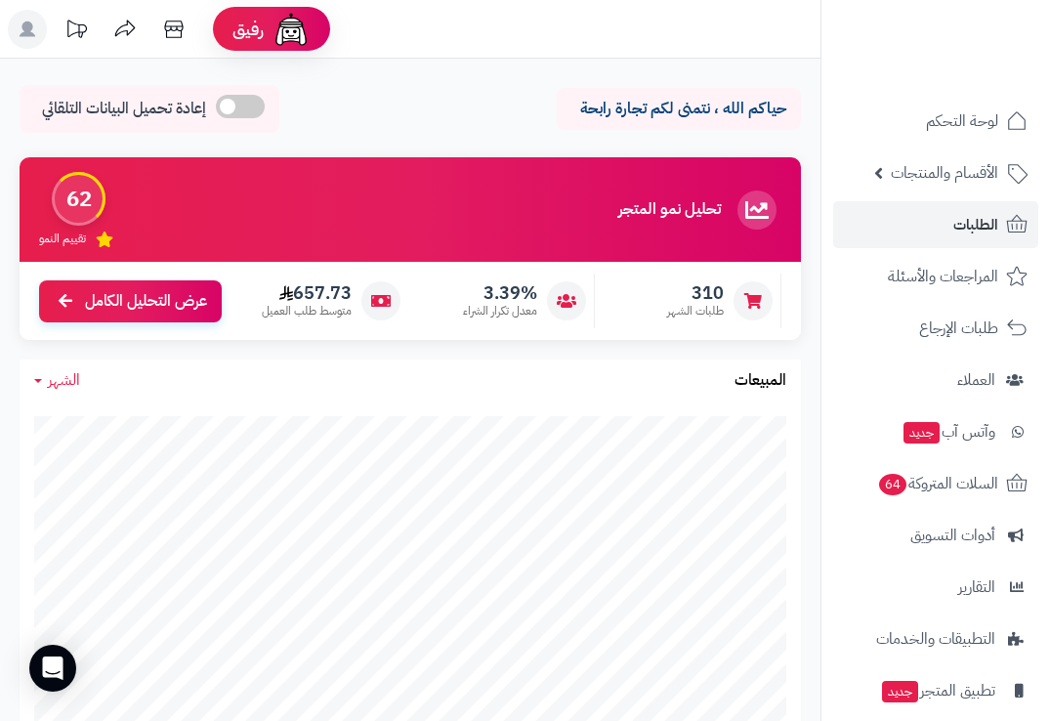 The height and width of the screenshot is (721, 1050). What do you see at coordinates (948, 432) in the screenshot?
I see `span: وآتس آب` at bounding box center [948, 432].